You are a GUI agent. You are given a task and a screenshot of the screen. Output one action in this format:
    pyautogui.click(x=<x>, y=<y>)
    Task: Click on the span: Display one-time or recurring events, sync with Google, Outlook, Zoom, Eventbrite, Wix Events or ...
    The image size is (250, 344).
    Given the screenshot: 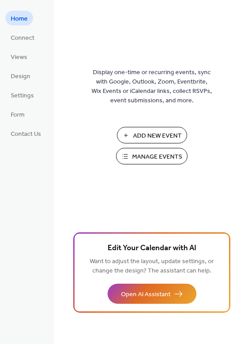 What is the action you would take?
    pyautogui.click(x=152, y=87)
    